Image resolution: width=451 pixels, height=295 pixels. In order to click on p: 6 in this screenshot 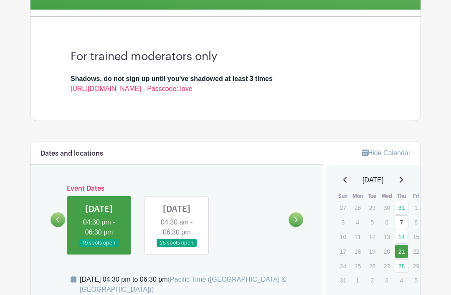, I will do `click(387, 222)`.